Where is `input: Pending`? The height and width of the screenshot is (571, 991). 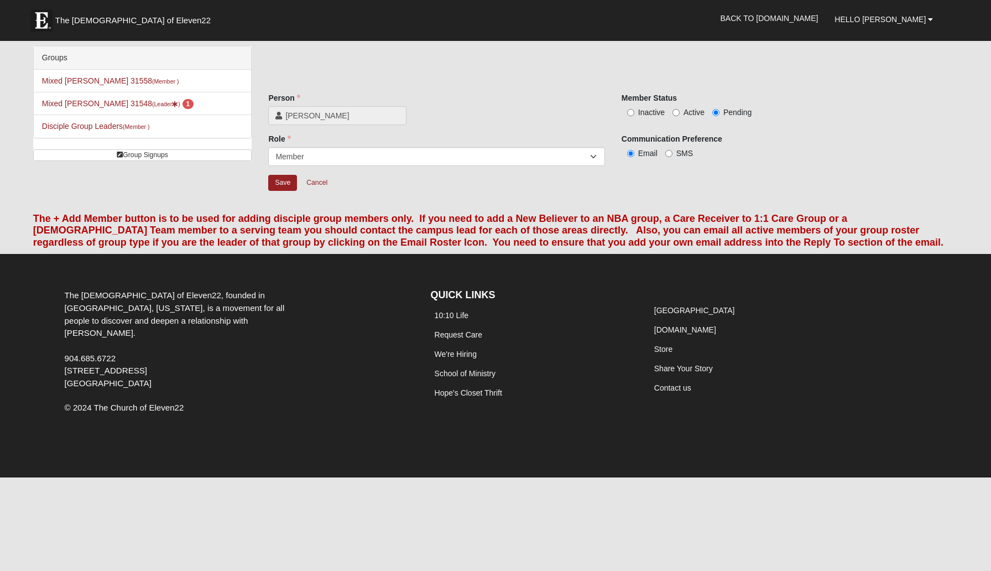
input: Pending is located at coordinates (715, 112).